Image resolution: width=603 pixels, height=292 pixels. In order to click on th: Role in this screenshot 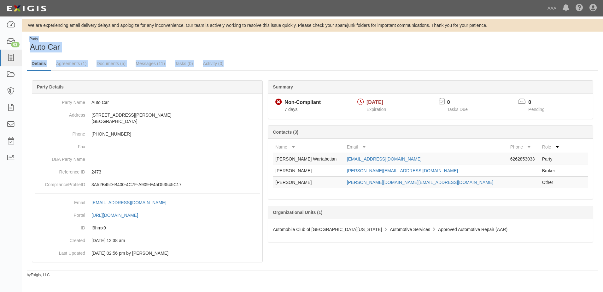, I will do `click(552, 147)`.